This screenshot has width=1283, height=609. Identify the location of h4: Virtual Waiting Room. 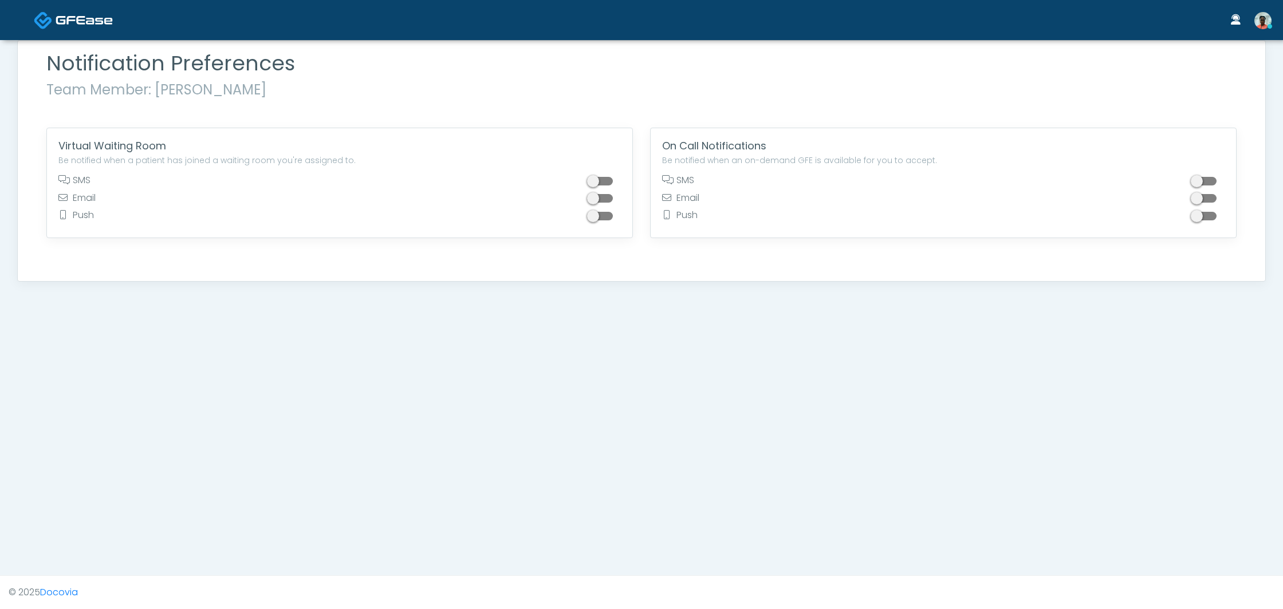
(340, 146).